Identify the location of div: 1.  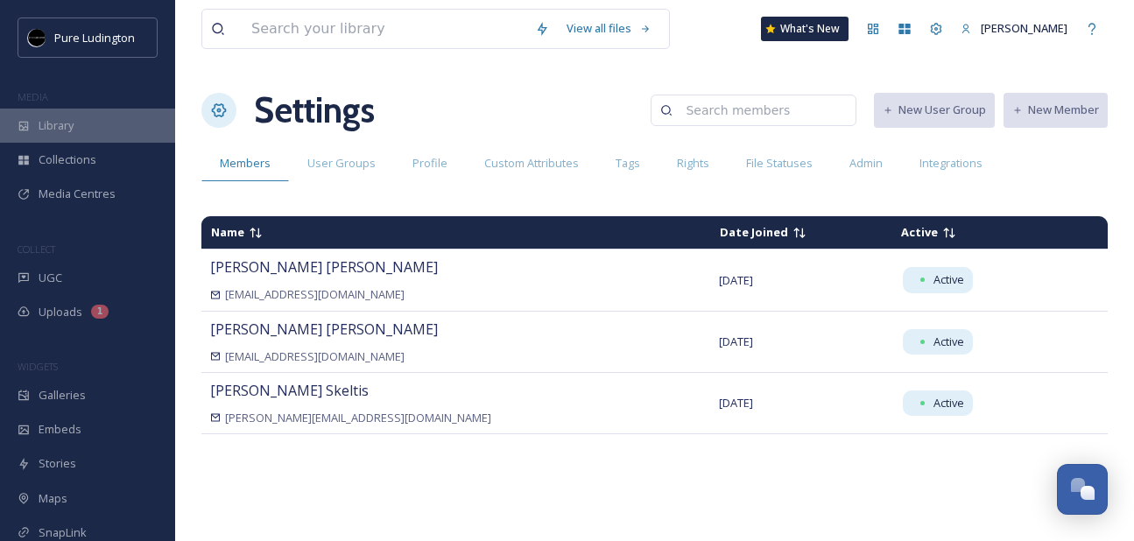
(100, 312).